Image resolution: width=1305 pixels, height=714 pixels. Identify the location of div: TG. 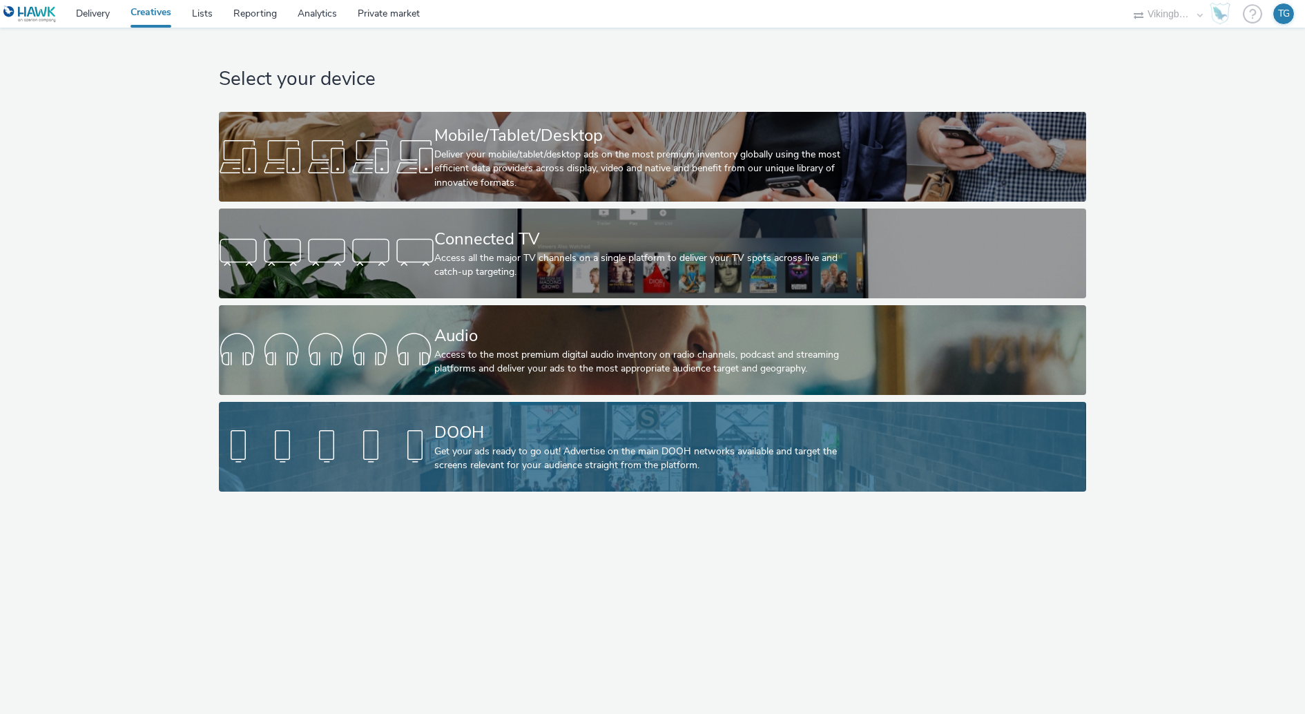
(1284, 14).